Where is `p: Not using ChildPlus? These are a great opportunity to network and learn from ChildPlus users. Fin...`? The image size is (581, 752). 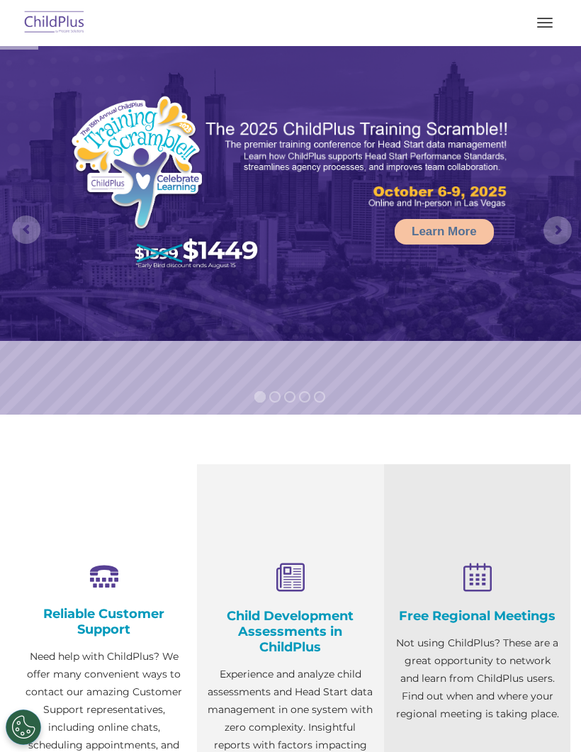 p: Not using ChildPlus? These are a great opportunity to network and learn from ChildPlus users. Fin... is located at coordinates (477, 678).